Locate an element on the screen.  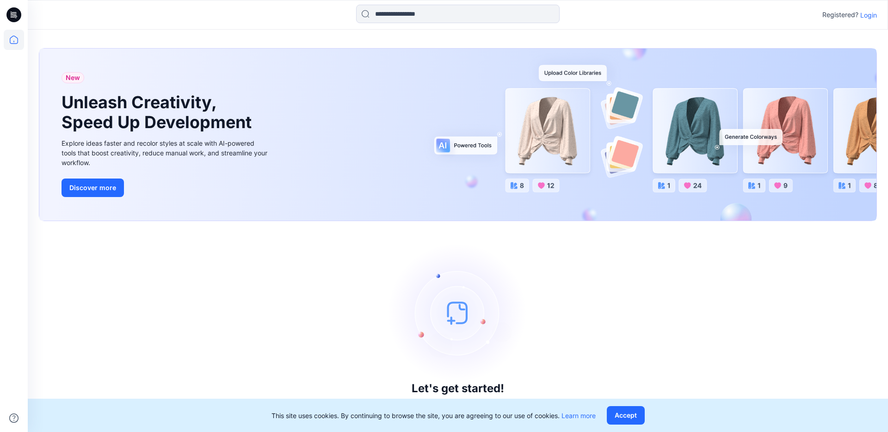
h1: Unleash Creativity, Speed Up Development is located at coordinates (159, 112).